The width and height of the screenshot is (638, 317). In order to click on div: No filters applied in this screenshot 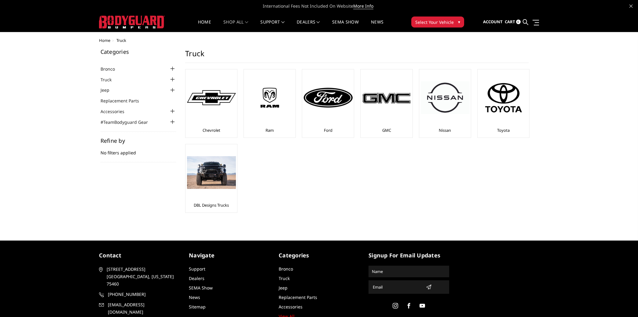, I will do `click(139, 150)`.